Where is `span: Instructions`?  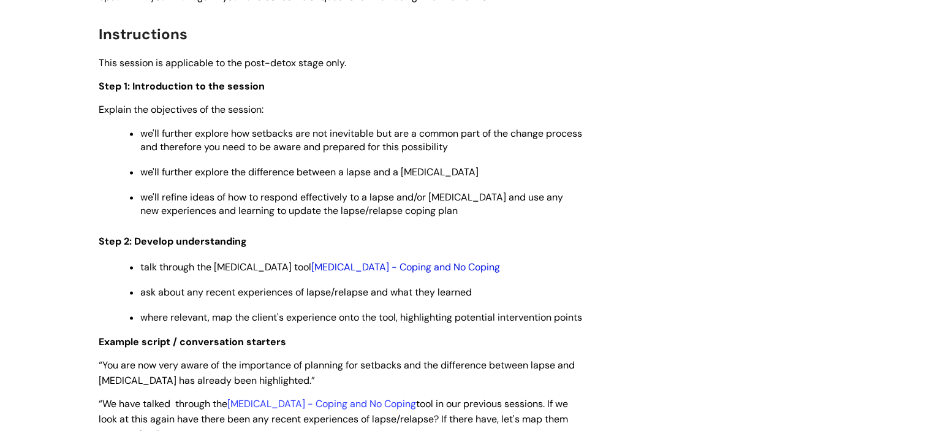 span: Instructions is located at coordinates (143, 34).